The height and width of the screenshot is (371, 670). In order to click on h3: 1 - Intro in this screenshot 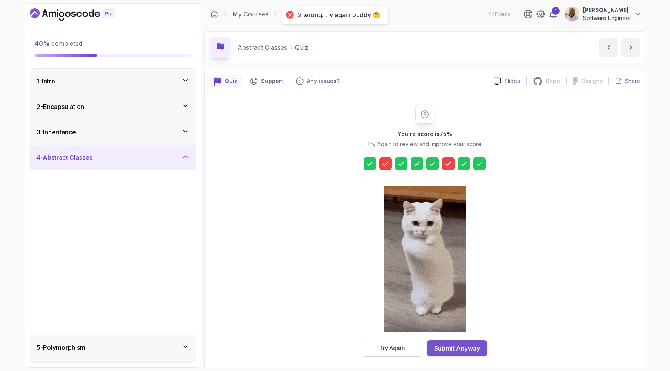, I will do `click(46, 81)`.